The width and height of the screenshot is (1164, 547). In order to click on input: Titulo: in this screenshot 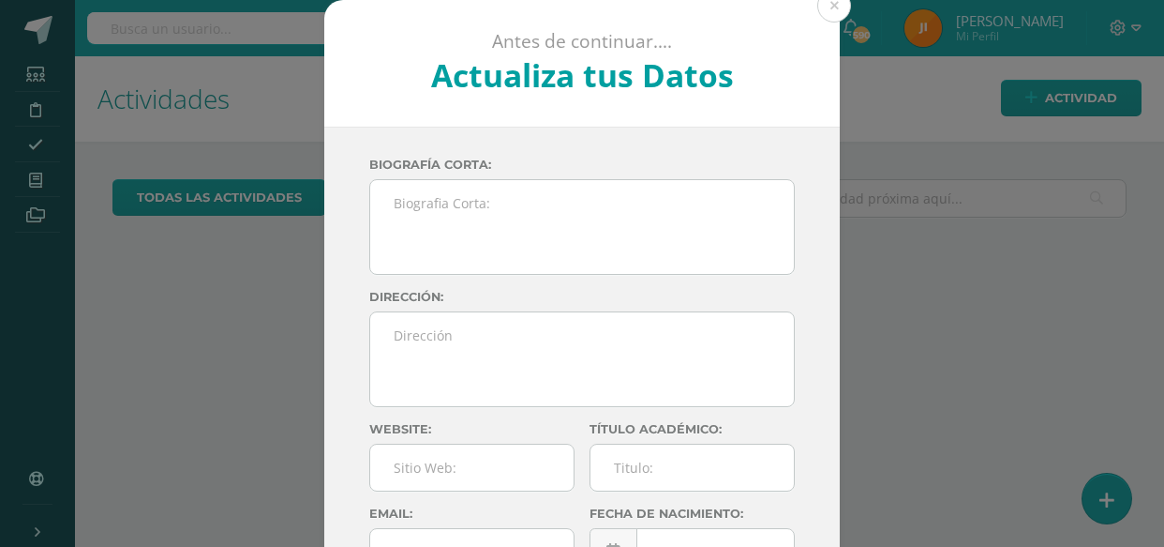, I will do `click(692, 467)`.